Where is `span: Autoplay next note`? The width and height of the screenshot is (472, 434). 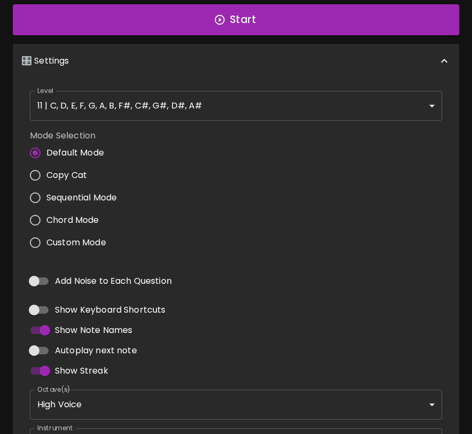
span: Autoplay next note is located at coordinates (96, 350).